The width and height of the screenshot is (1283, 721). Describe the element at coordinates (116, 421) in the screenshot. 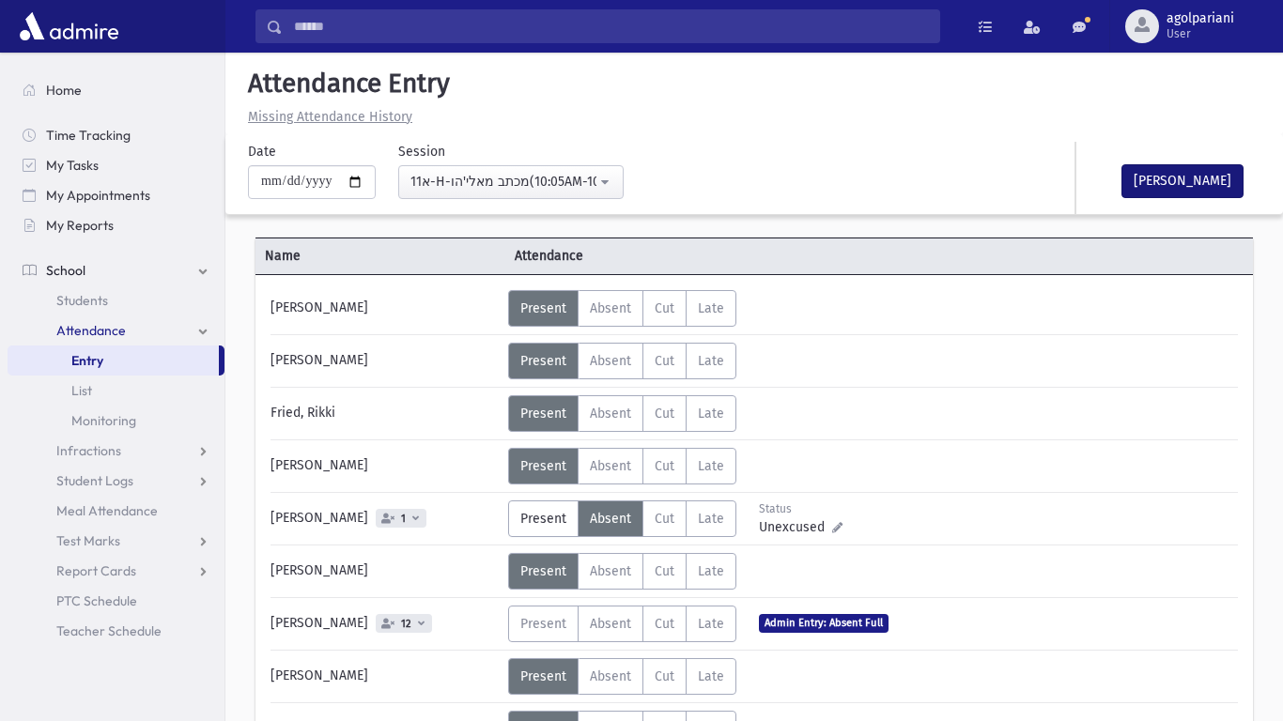

I see `a: Monitoring` at that location.